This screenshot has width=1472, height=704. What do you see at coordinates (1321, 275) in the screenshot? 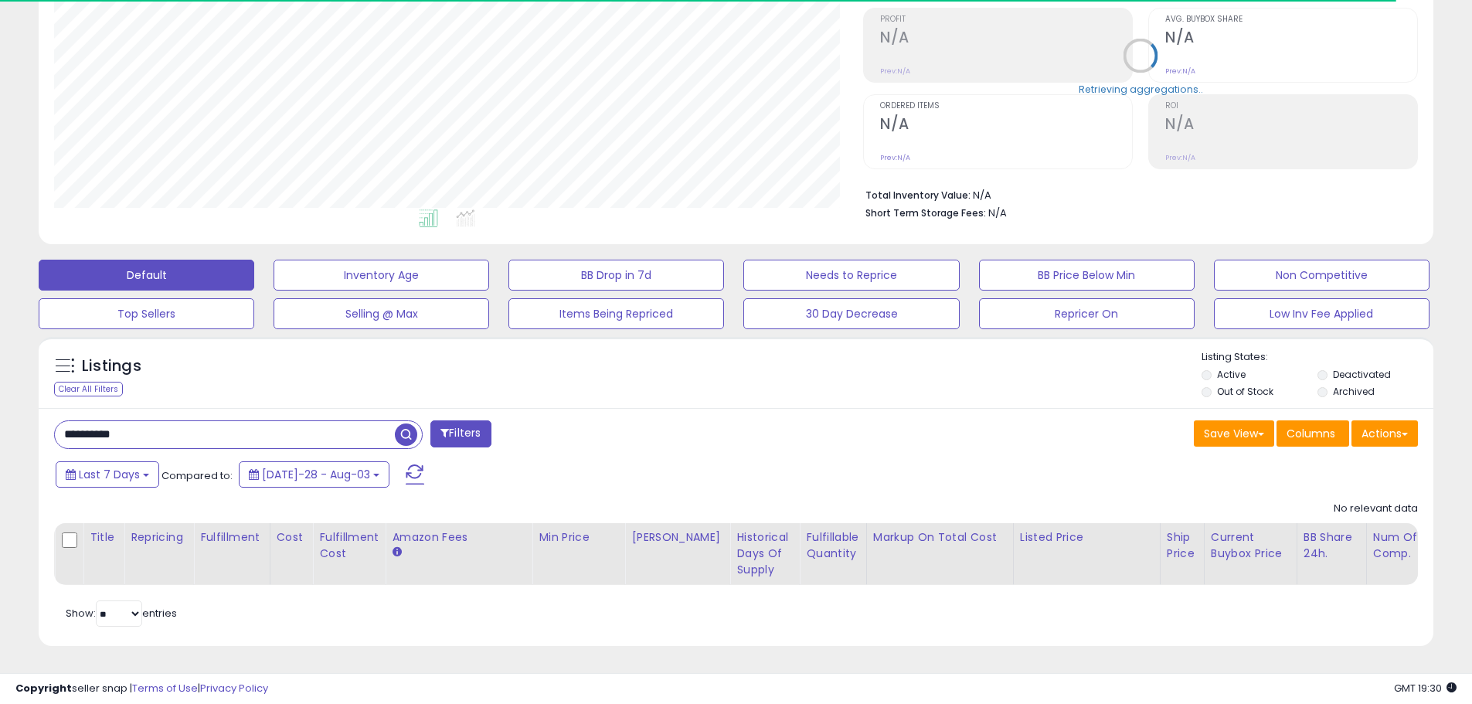
I see `button: Non Competitive` at bounding box center [1321, 275].